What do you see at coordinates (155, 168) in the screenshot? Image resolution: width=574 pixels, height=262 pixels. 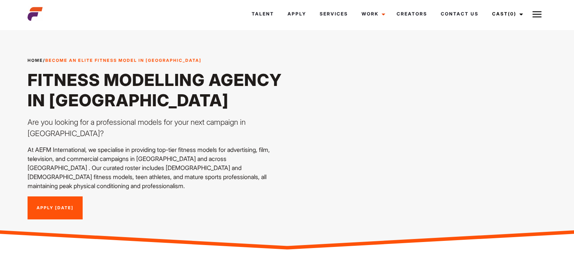 I see `p: At AEFM International, we specialise in providing top-tier fitness models for advertising, film, ...` at bounding box center [155, 168].